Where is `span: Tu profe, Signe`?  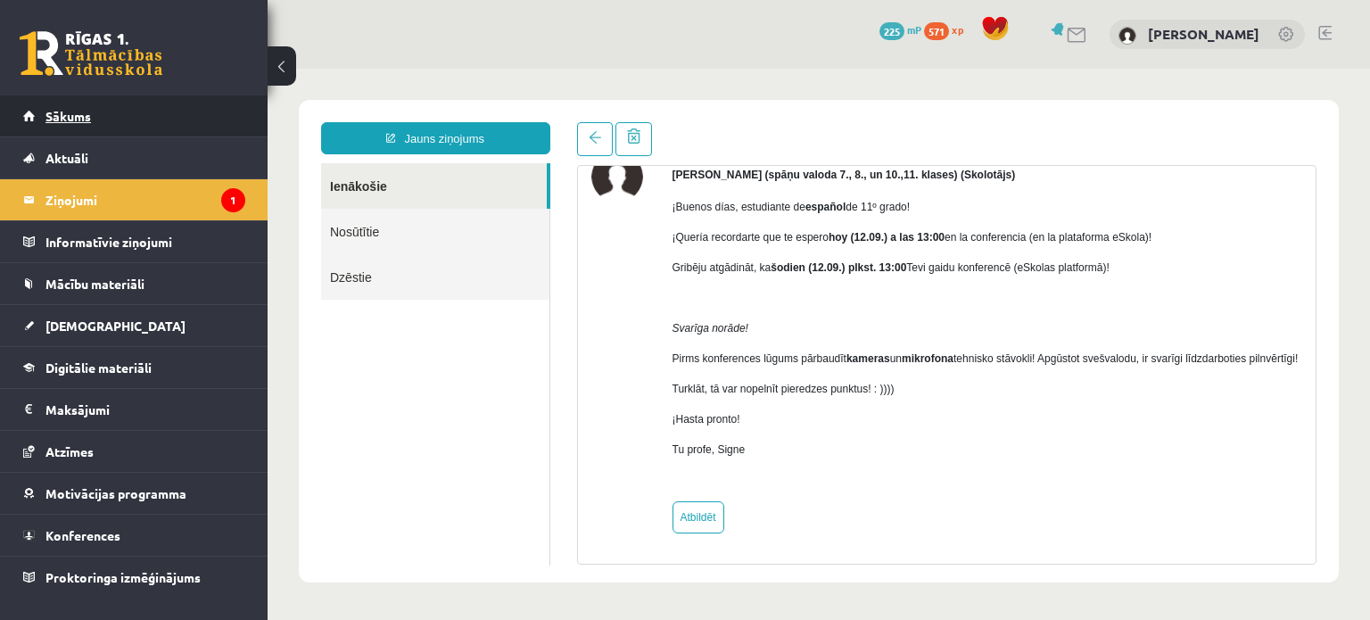 span: Tu profe, Signe is located at coordinates (441, 381).